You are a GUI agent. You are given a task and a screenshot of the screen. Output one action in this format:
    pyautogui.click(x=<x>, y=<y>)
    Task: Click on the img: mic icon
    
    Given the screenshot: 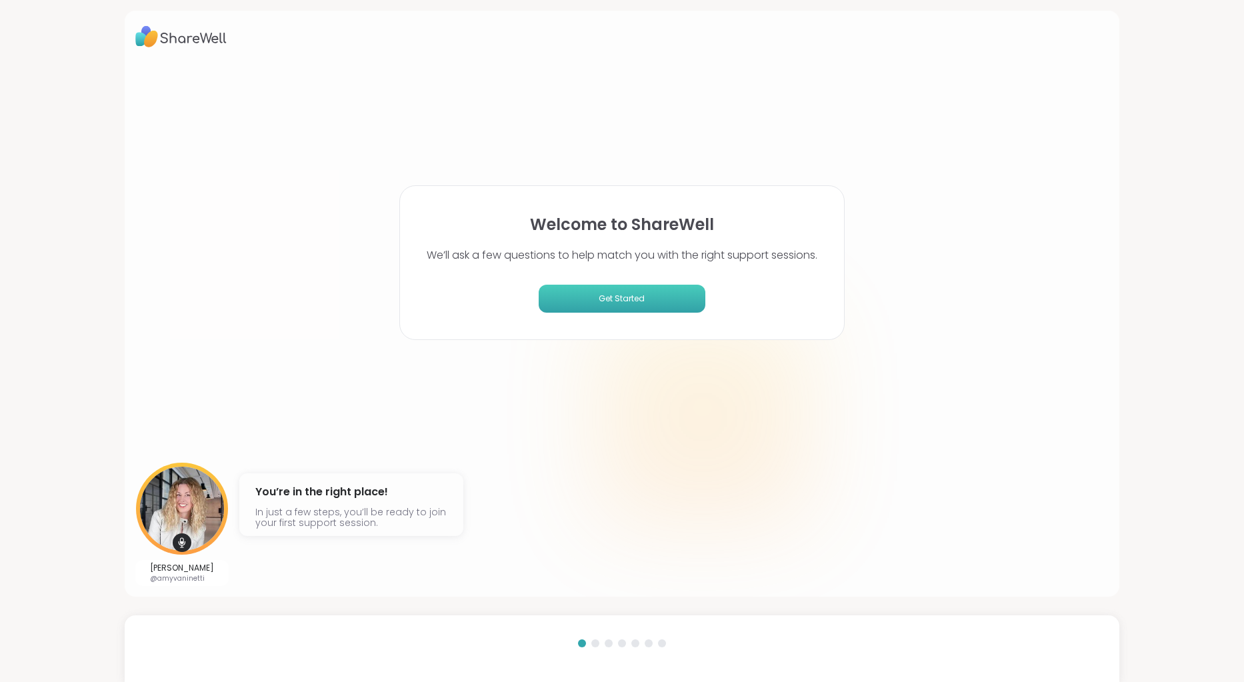 What is the action you would take?
    pyautogui.click(x=182, y=543)
    